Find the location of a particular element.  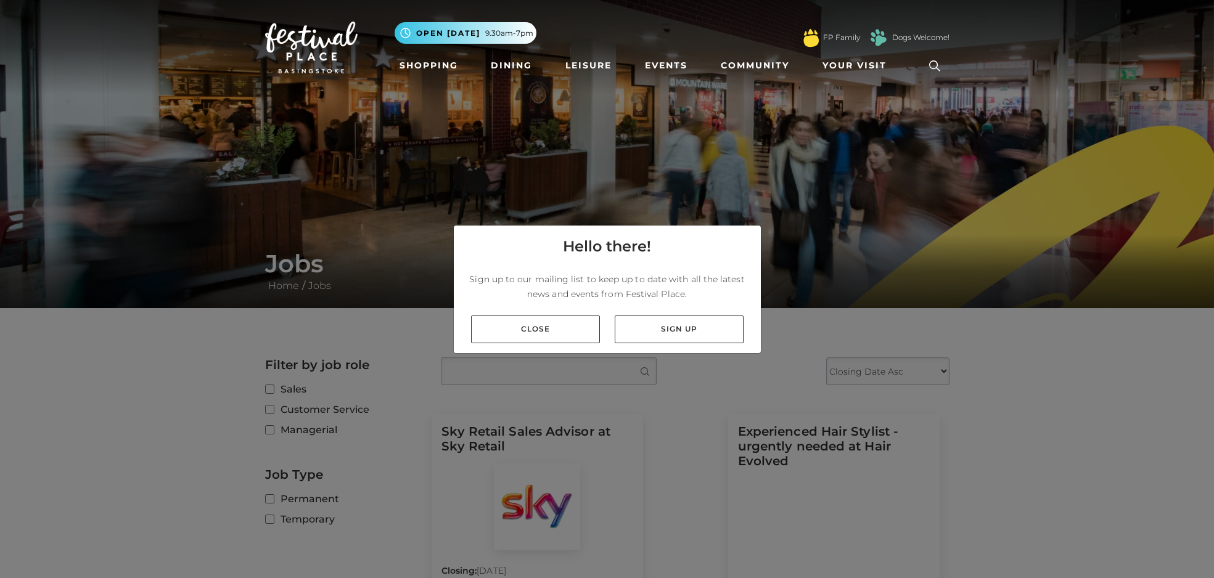

h4: Hello there! is located at coordinates (607, 247).